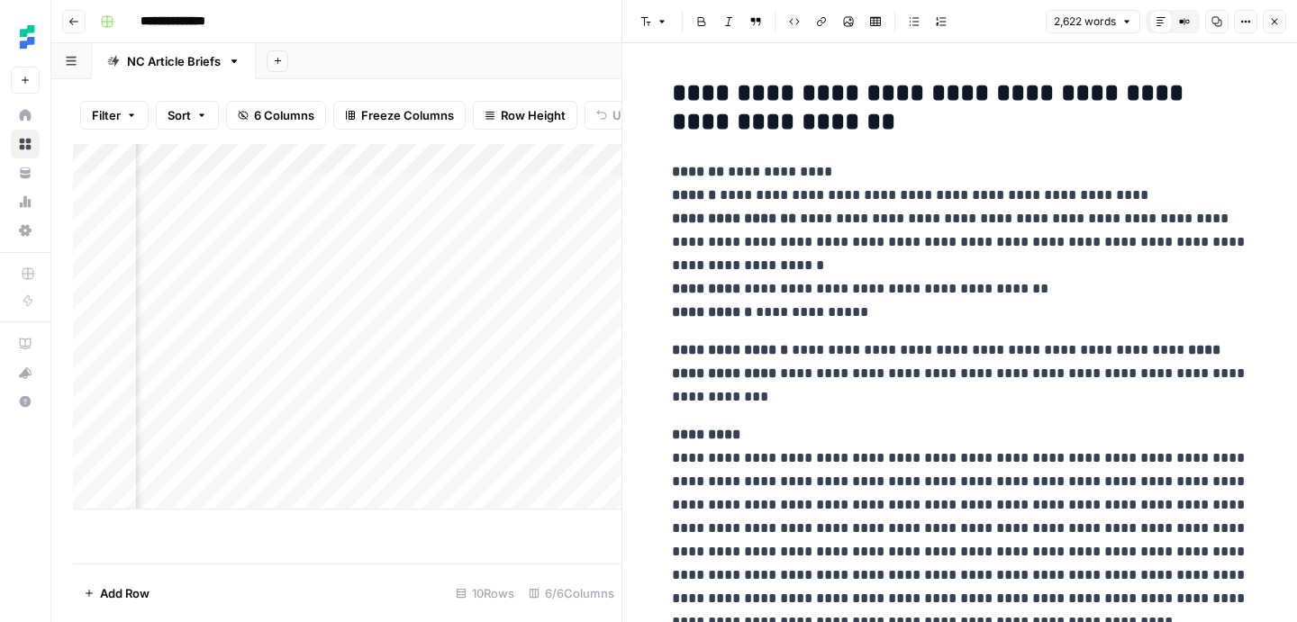 The image size is (1297, 622). I want to click on button: Help + Support, so click(25, 402).